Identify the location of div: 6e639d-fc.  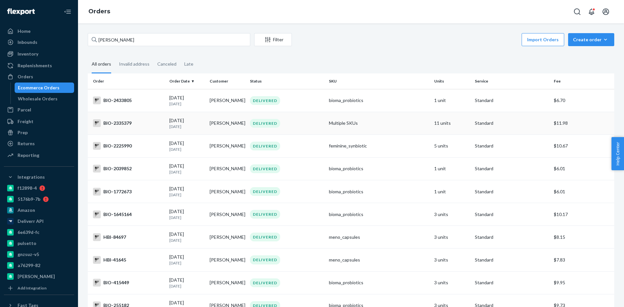
(28, 232).